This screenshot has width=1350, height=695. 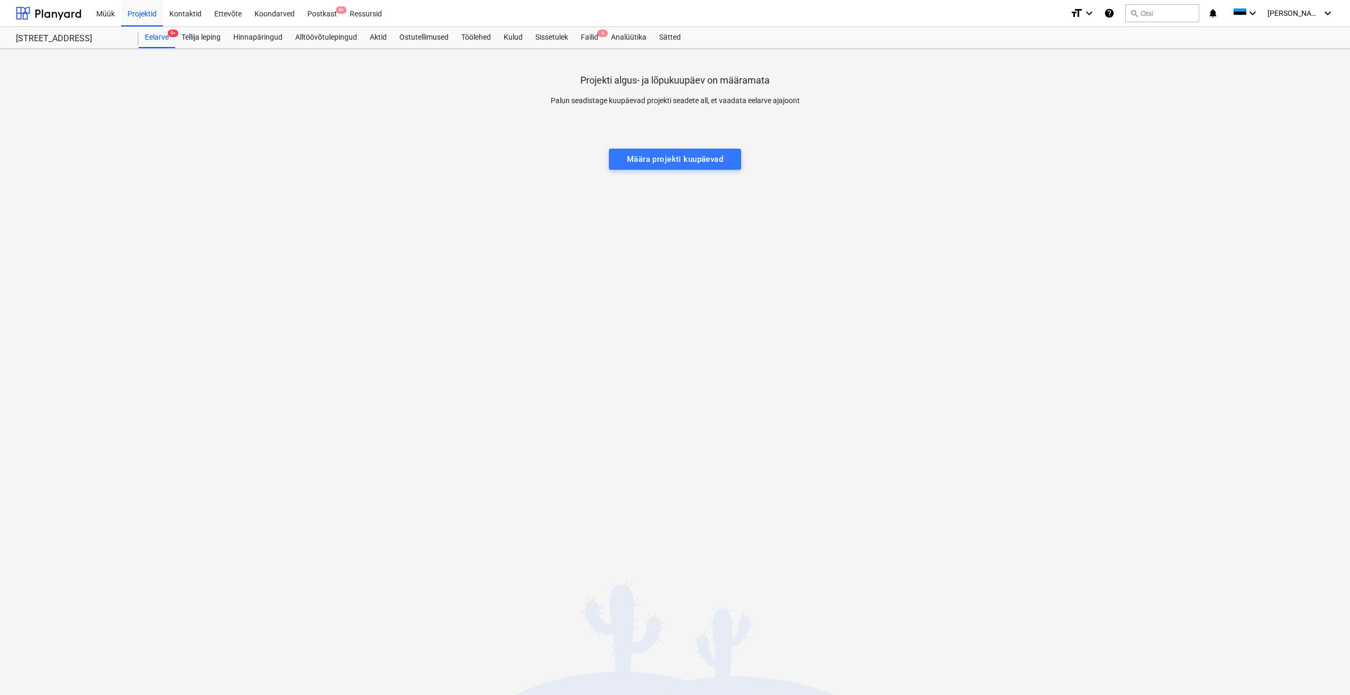 I want to click on span: 4, so click(x=602, y=33).